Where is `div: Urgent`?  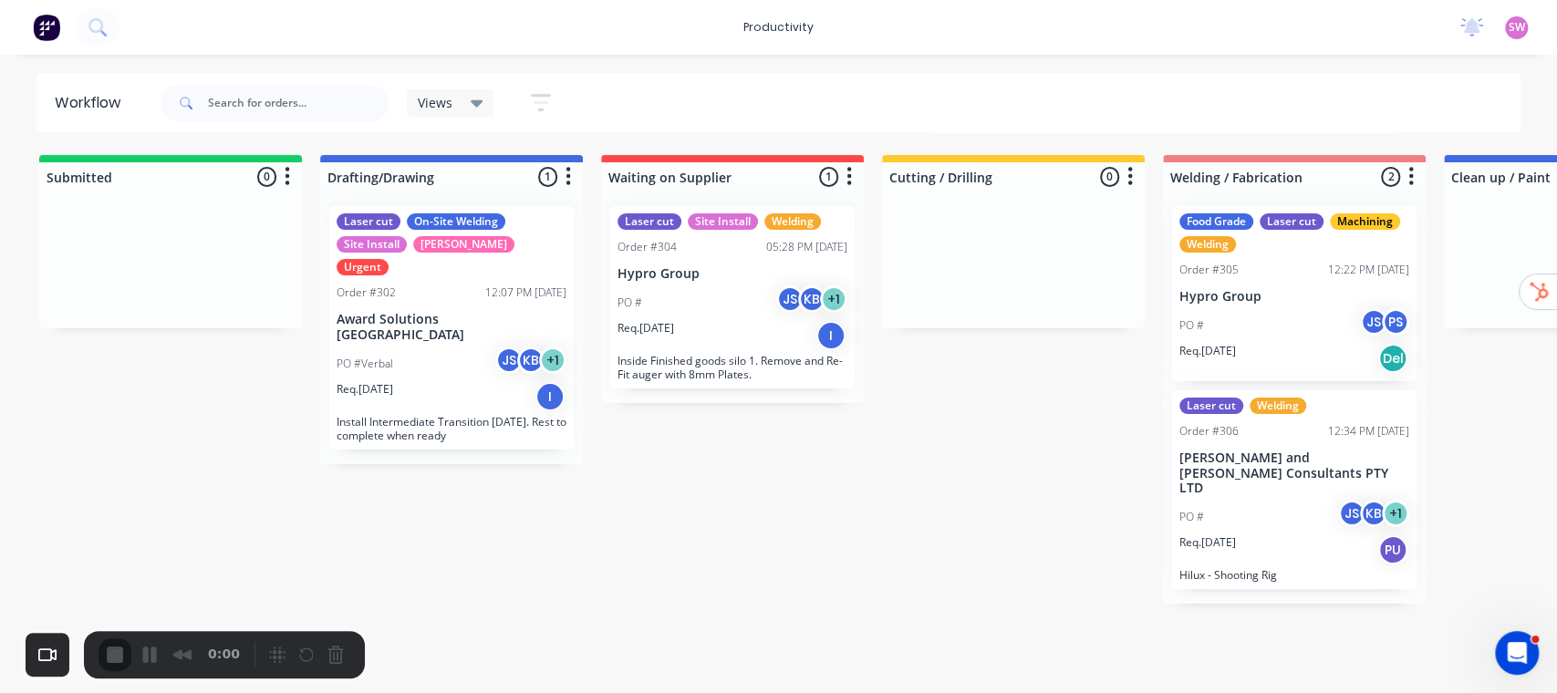 div: Urgent is located at coordinates (362, 267).